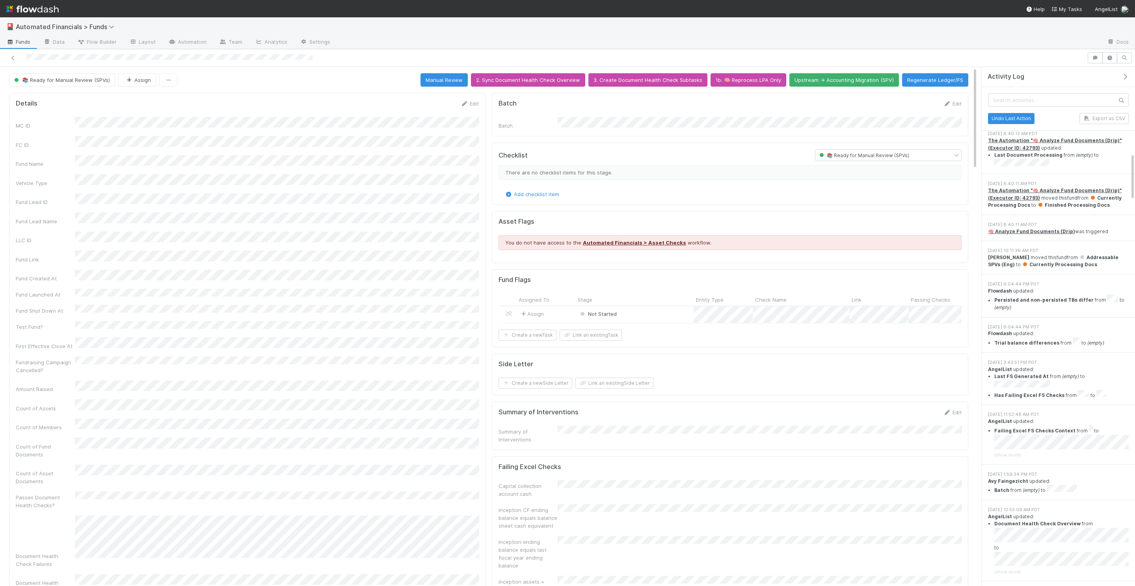 Image resolution: width=1135 pixels, height=586 pixels. Describe the element at coordinates (513, 156) in the screenshot. I see `h5: Checklist` at that location.